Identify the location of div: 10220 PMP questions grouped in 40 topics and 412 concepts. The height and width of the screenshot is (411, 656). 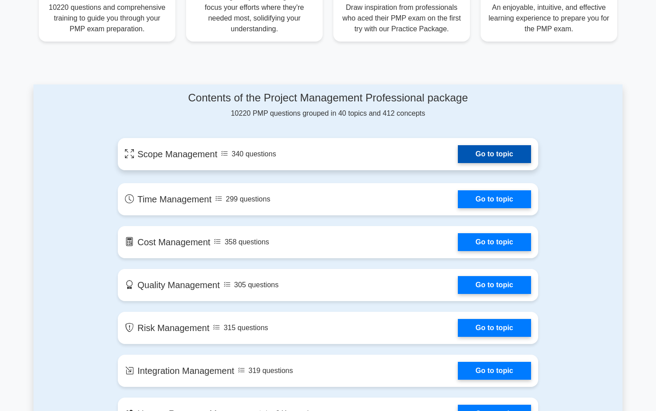
(328, 105).